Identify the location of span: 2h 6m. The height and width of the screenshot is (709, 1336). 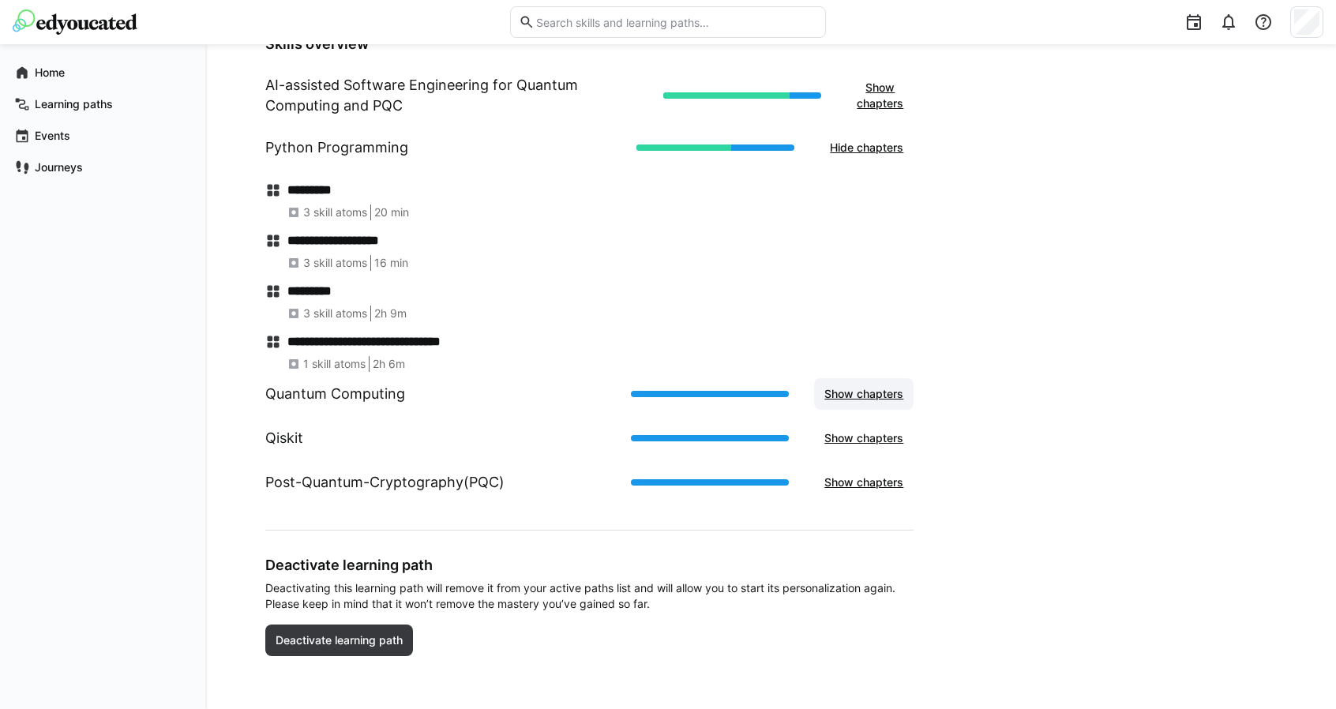
(388, 364).